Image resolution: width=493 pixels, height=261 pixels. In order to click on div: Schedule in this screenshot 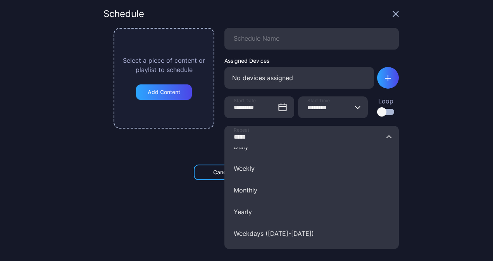, I will do `click(124, 14)`.